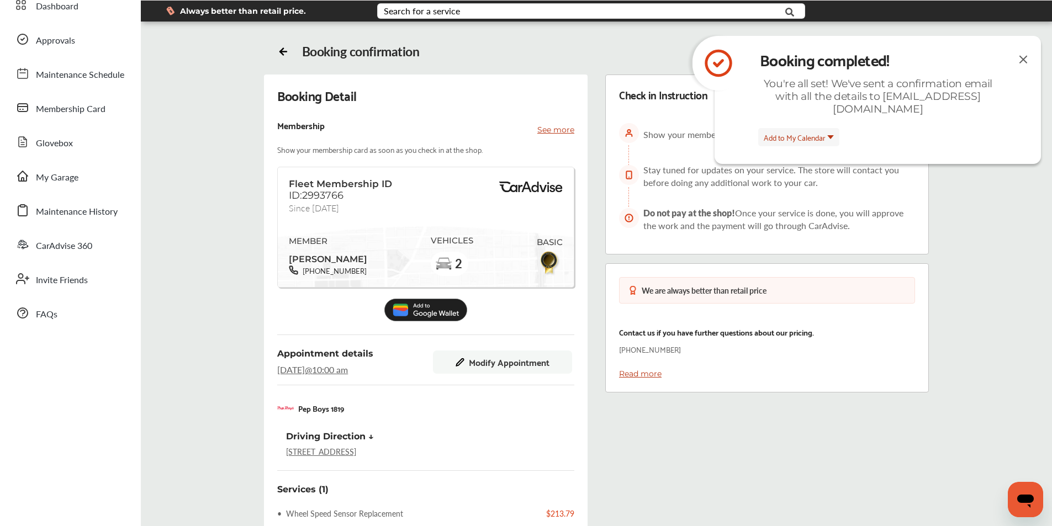 The width and height of the screenshot is (1052, 526). What do you see at coordinates (54, 144) in the screenshot?
I see `span: Glovebox` at bounding box center [54, 144].